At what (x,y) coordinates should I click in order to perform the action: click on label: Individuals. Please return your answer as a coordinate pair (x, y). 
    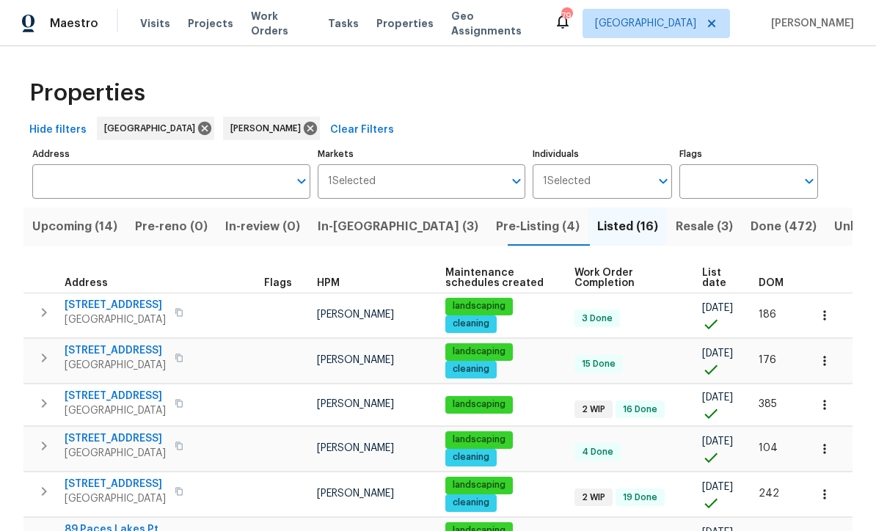
    Looking at the image, I should click on (602, 154).